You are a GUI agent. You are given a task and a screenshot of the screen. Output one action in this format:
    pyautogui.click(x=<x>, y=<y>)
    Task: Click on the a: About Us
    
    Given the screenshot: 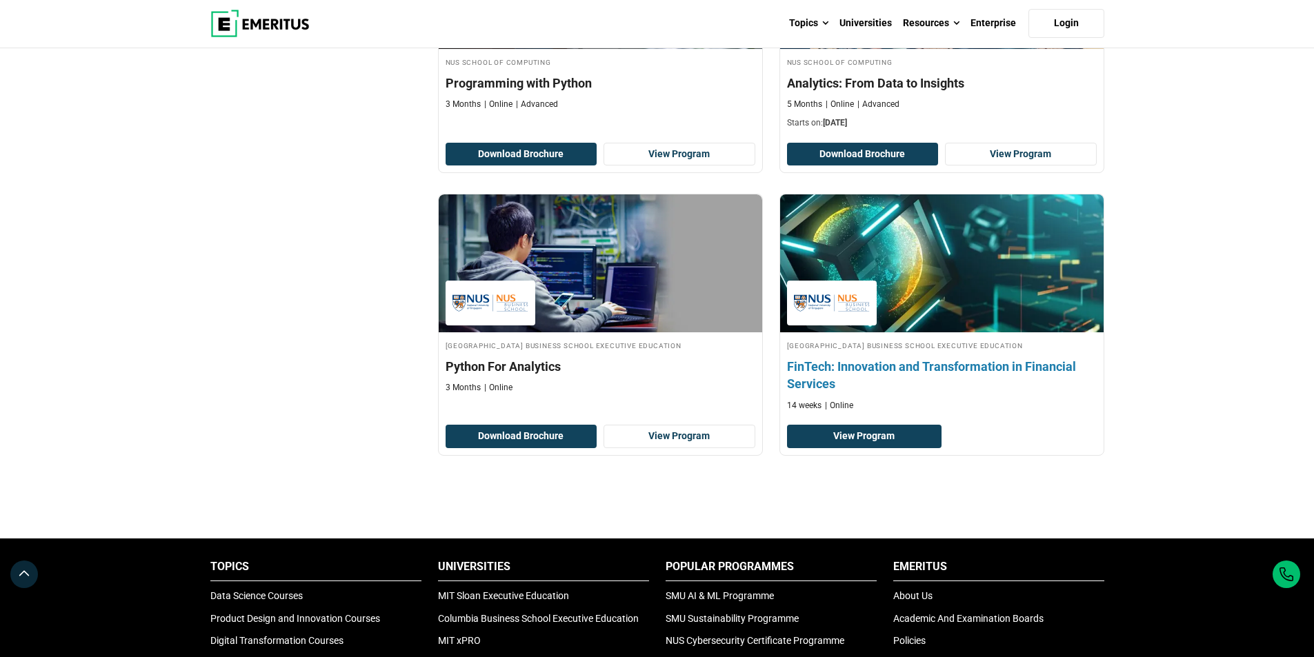 What is the action you would take?
    pyautogui.click(x=913, y=596)
    